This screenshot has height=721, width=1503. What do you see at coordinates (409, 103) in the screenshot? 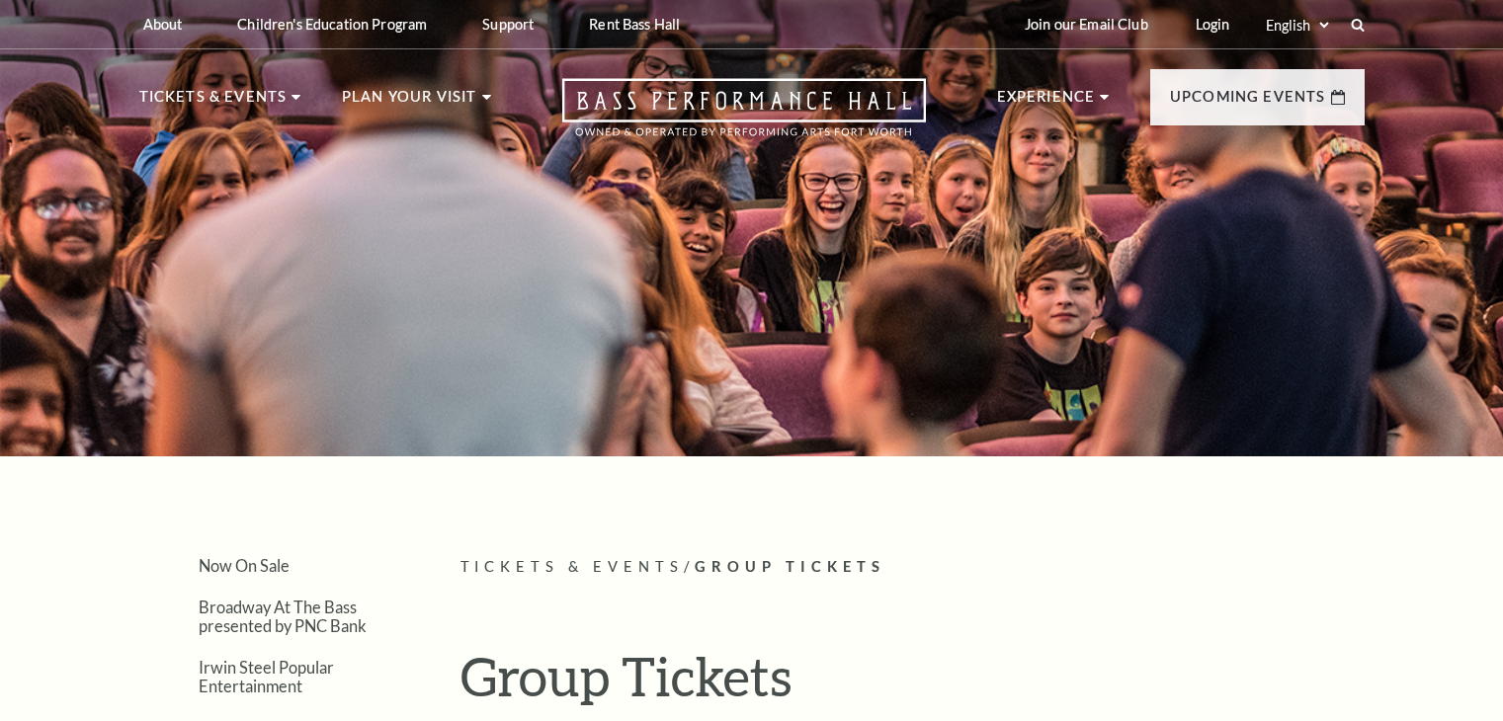
I see `p: Plan Your Visit` at bounding box center [409, 103].